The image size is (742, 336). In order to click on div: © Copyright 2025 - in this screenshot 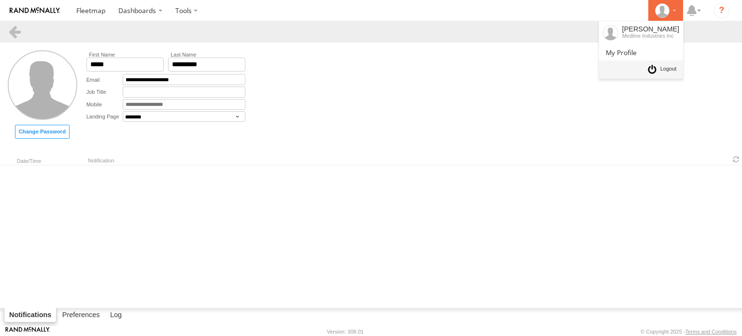, I will do `click(689, 332)`.